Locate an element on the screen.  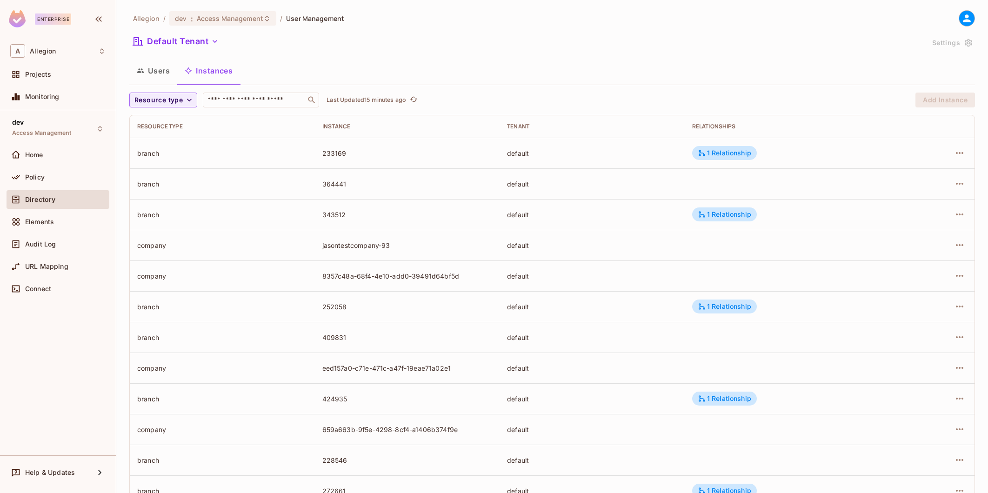
button: Resource type is located at coordinates (163, 100).